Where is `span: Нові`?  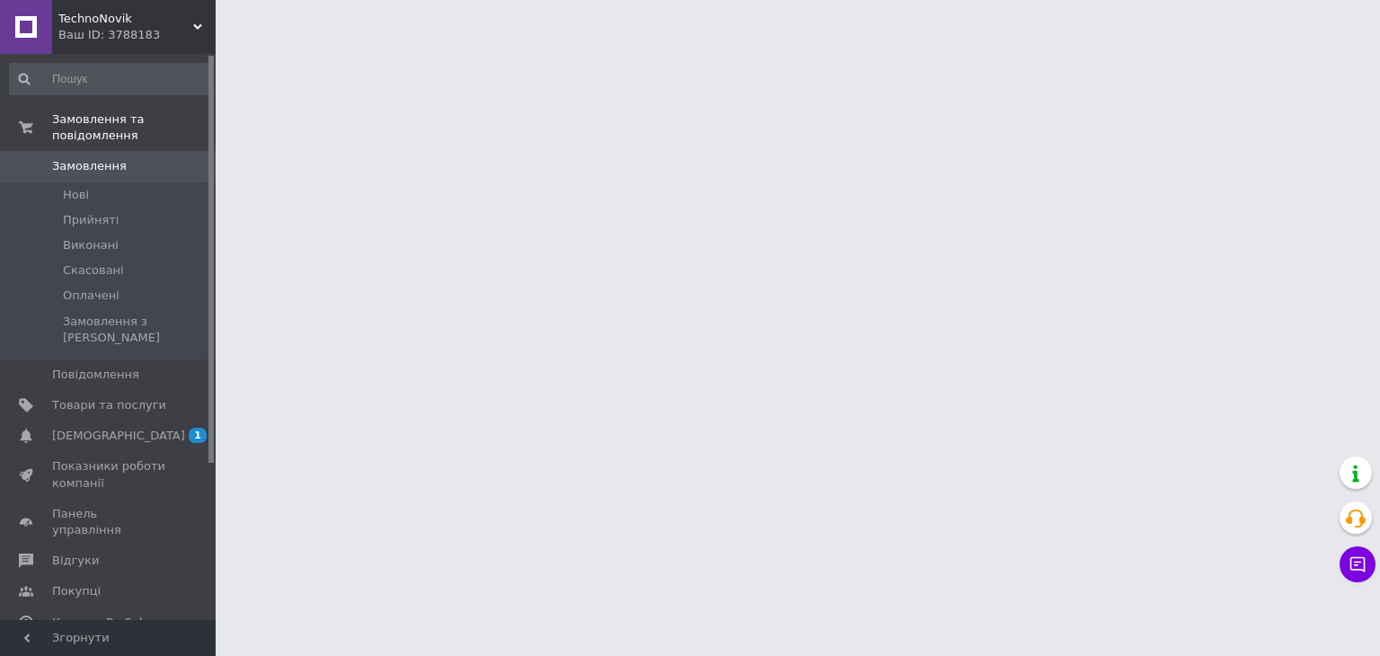
span: Нові is located at coordinates (75, 195).